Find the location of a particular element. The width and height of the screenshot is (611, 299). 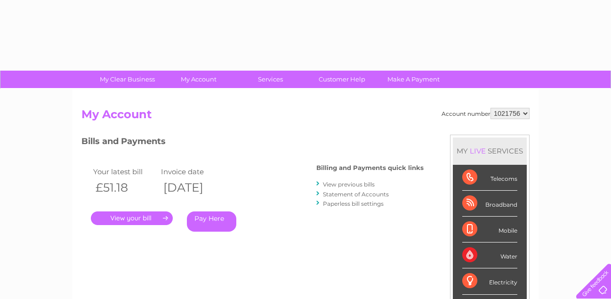

div: Water is located at coordinates (490, 255).